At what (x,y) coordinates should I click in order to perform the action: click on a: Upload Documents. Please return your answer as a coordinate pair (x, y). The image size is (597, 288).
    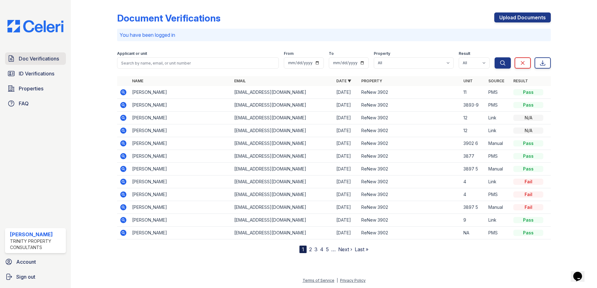
    Looking at the image, I should click on (522, 17).